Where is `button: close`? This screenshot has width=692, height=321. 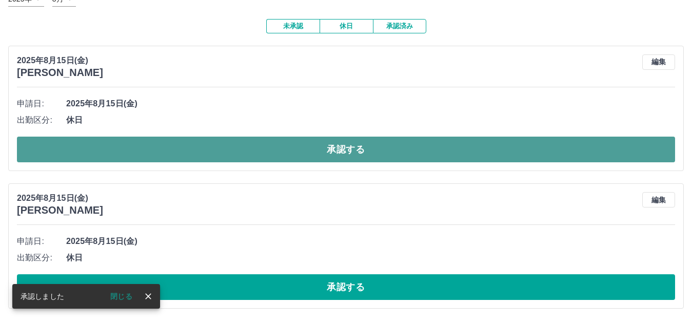
button: close is located at coordinates (148, 296).